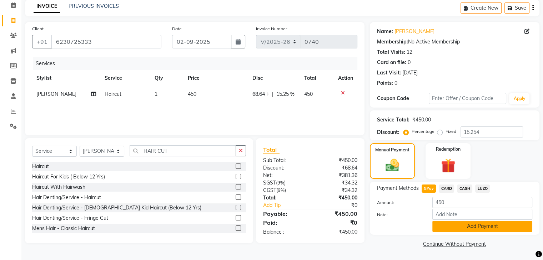 This screenshot has width=543, height=260. I want to click on button: Create New, so click(481, 8).